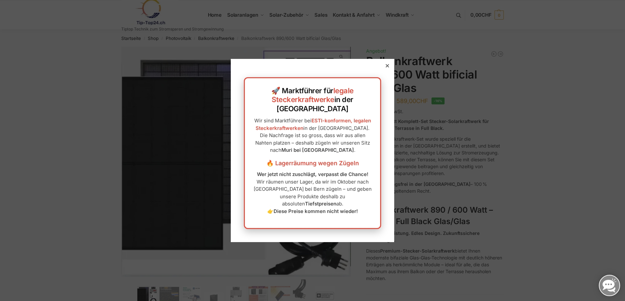  I want to click on strong: Diese Preise kommen nicht wieder!, so click(316, 211).